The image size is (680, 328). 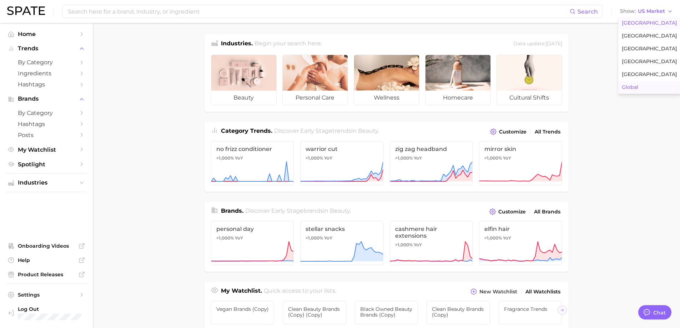 I want to click on span: Black Owned Beauty Brands (copy), so click(x=387, y=312).